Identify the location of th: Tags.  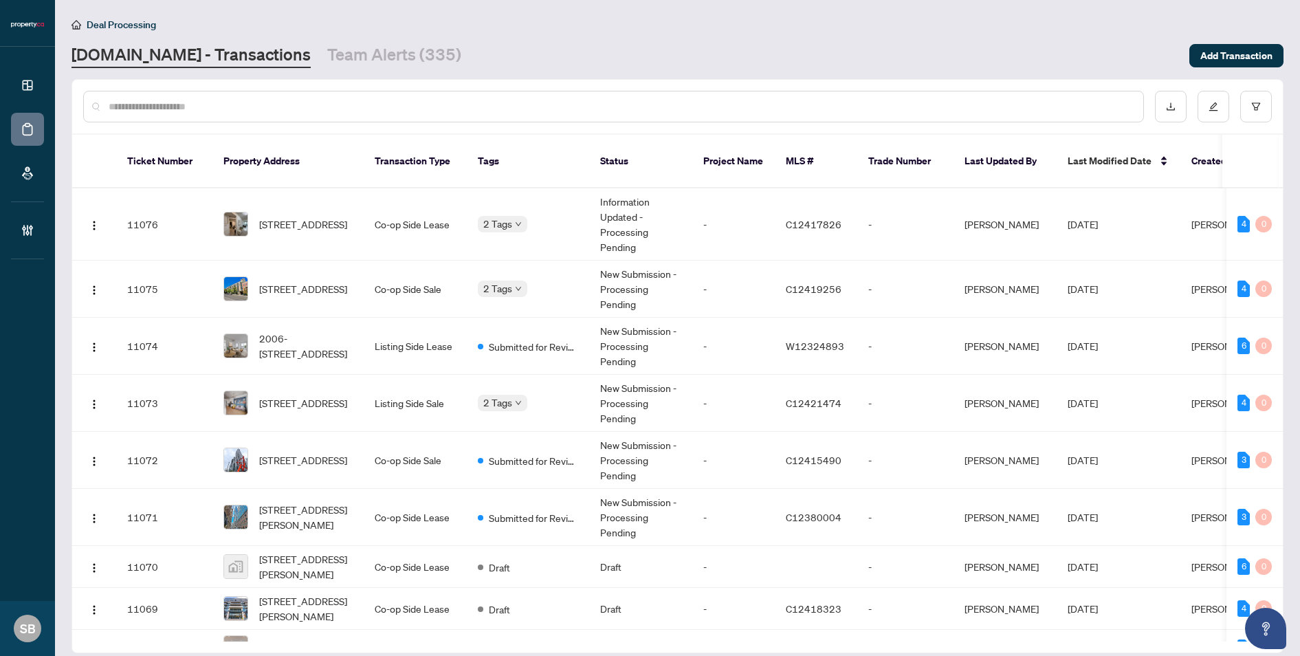
(528, 162).